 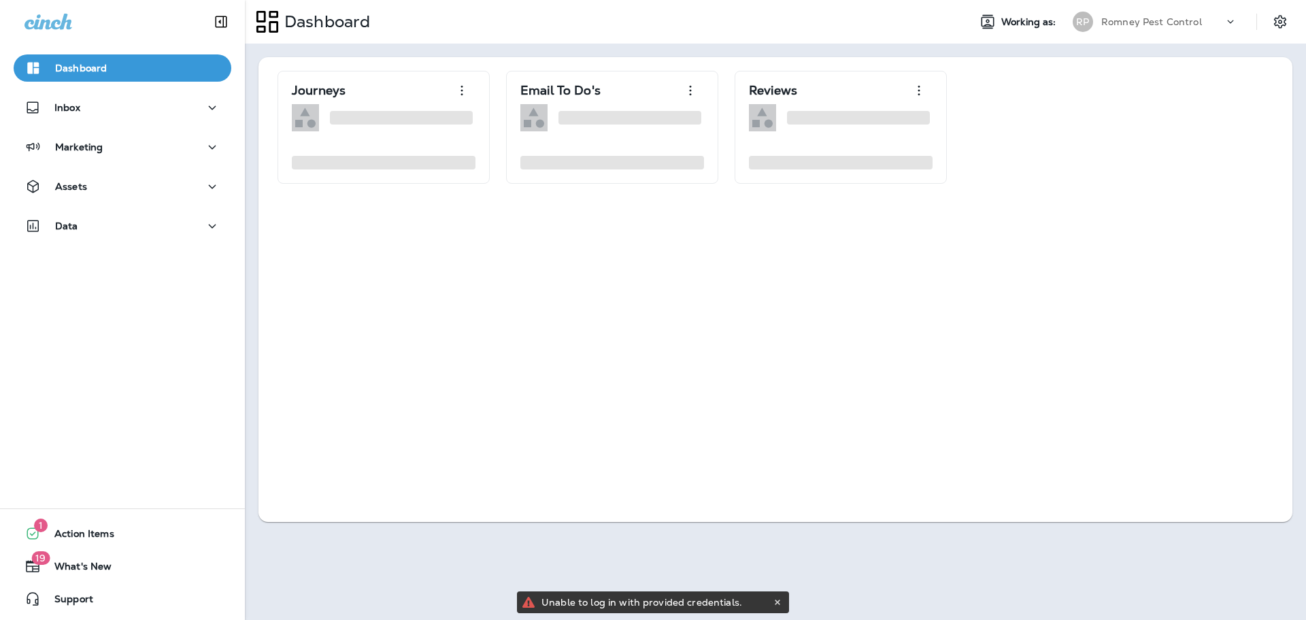 I want to click on div: Unable to log in with provided credentials., so click(x=656, y=602).